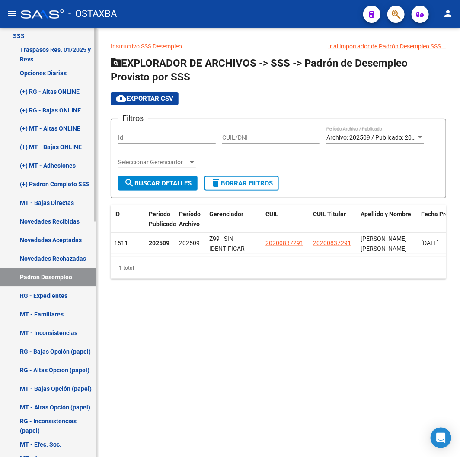 Image resolution: width=460 pixels, height=457 pixels. What do you see at coordinates (160, 219) in the screenshot?
I see `datatable-header-cell: Período Publicado` at bounding box center [160, 219].